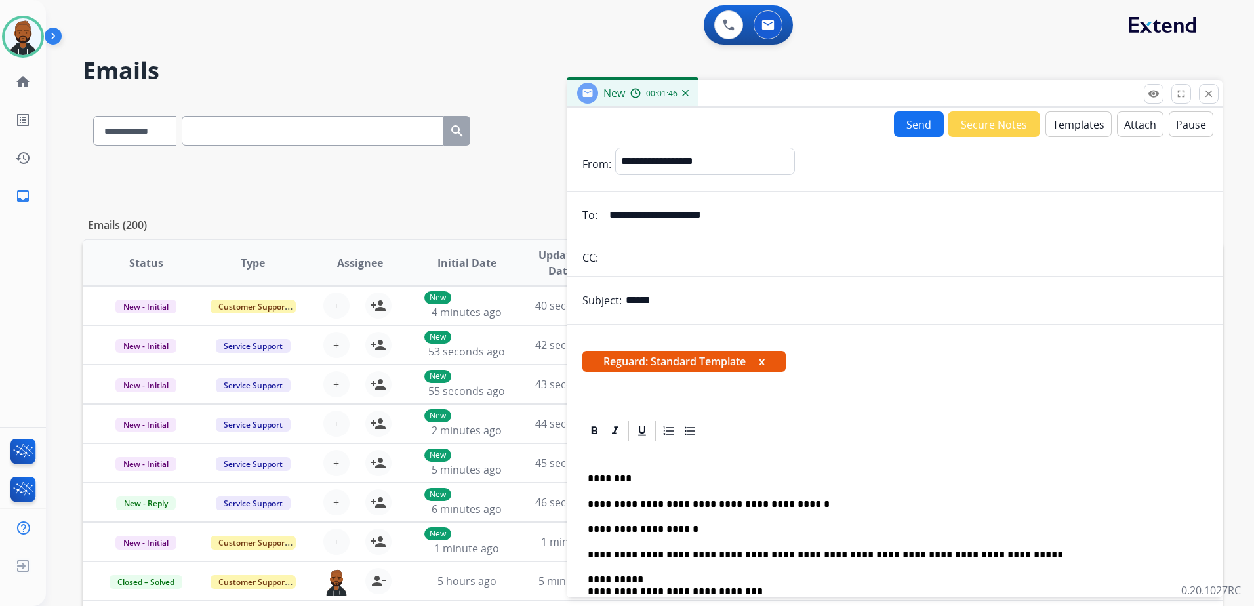  What do you see at coordinates (457, 131) in the screenshot?
I see `mat-icon: search` at bounding box center [457, 131].